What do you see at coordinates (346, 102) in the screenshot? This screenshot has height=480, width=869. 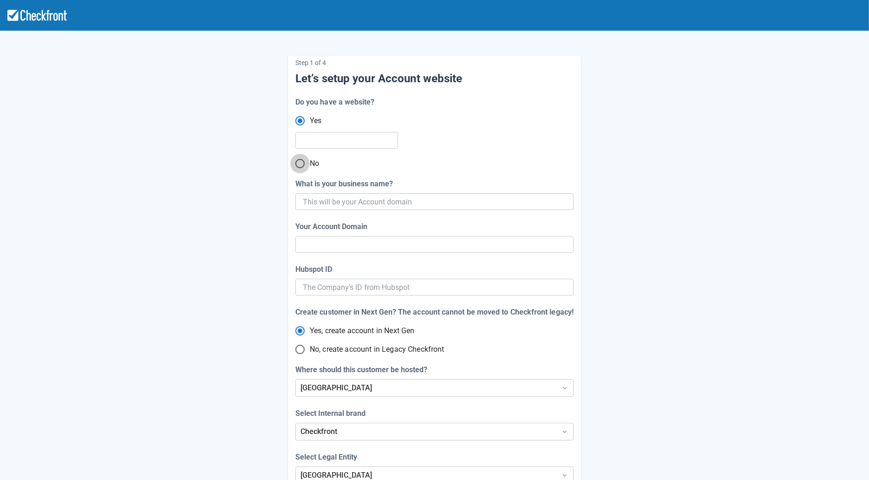 I see `div: Do you have a website?` at bounding box center [346, 102].